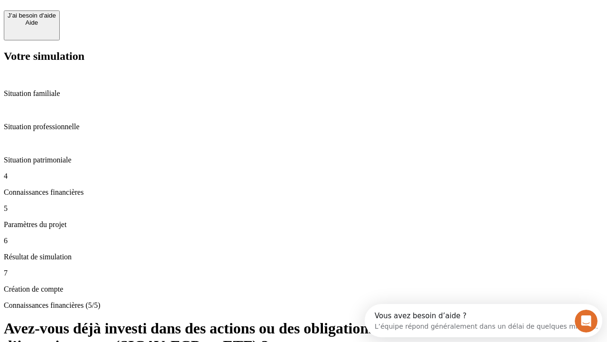  I want to click on div: L’équipe répond généralement dans un délai de quelques minutes., so click(121, 20).